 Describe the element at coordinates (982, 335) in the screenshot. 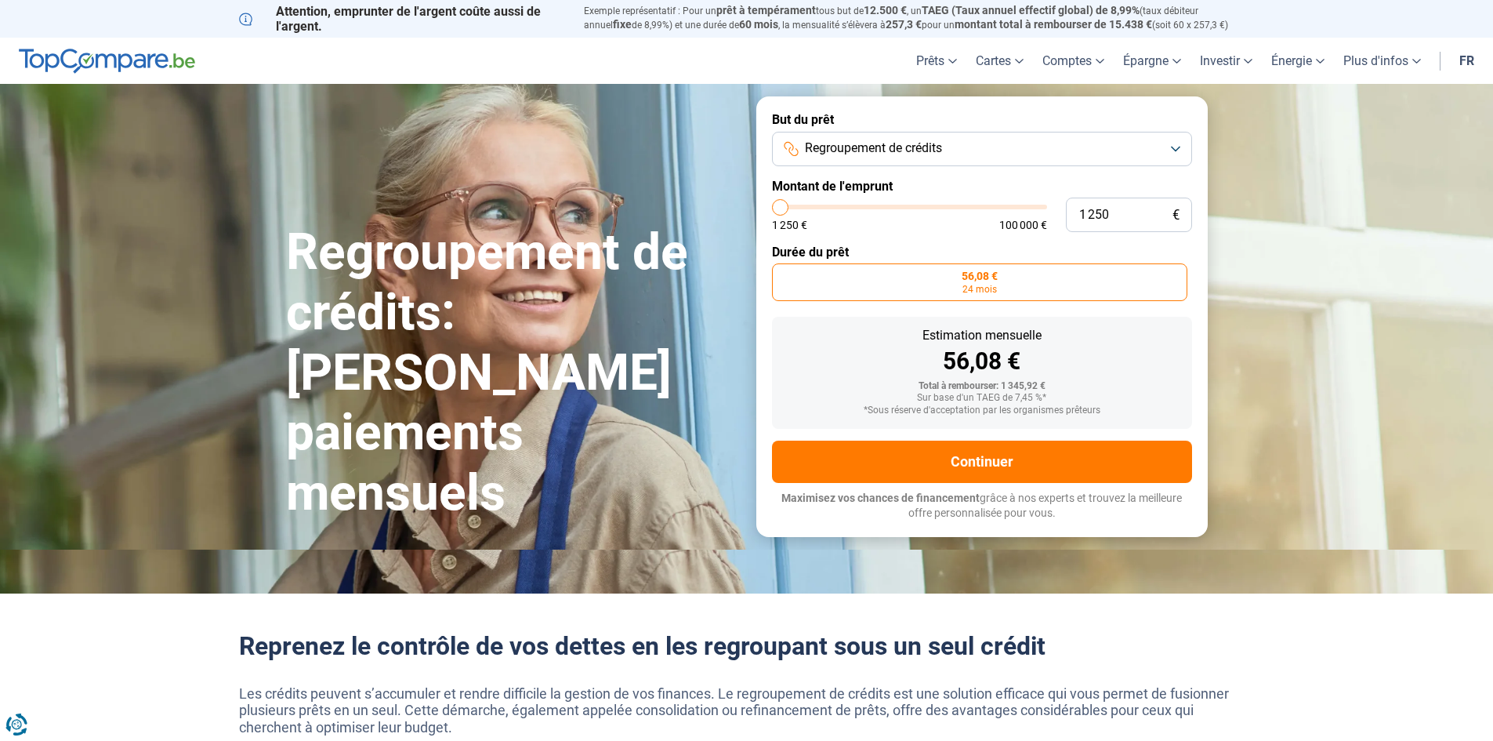

I see `div: Estimation mensuelle` at that location.